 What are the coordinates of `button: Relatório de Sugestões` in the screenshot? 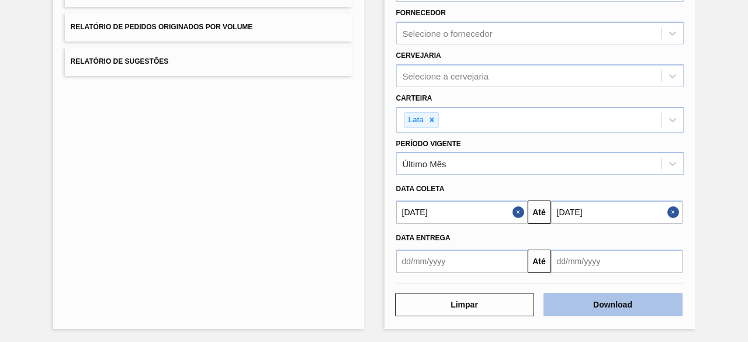 It's located at (209, 61).